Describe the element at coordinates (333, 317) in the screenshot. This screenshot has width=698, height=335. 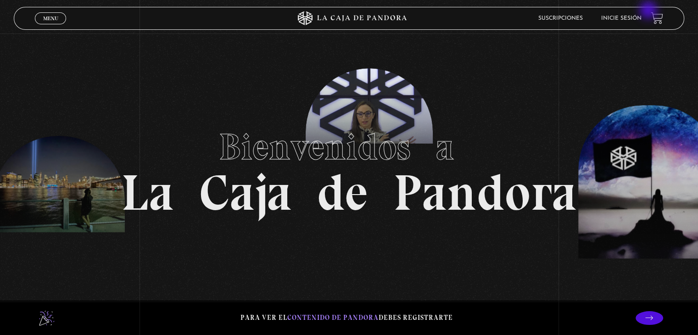
I see `span: contenido de Pandora` at that location.